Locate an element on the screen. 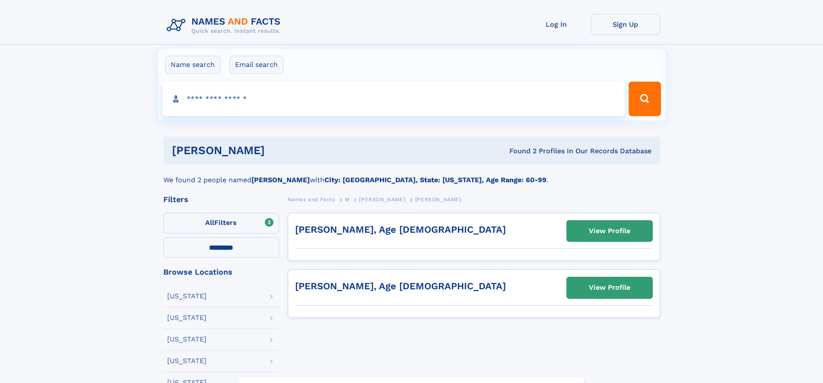  div: Found 2 Profiles In Our Records Database is located at coordinates (519, 151).